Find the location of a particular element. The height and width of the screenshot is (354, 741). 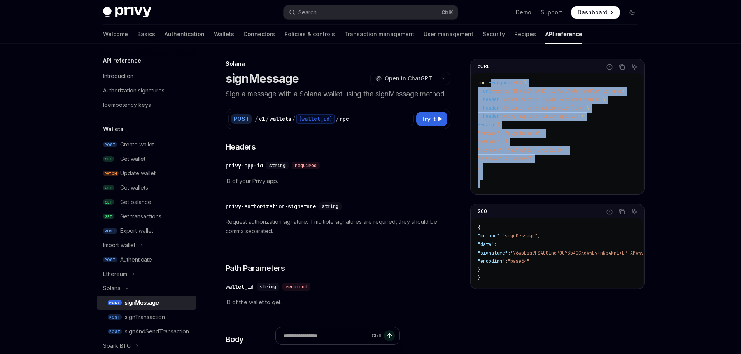

span: Open in ChatGPT is located at coordinates (408, 79).